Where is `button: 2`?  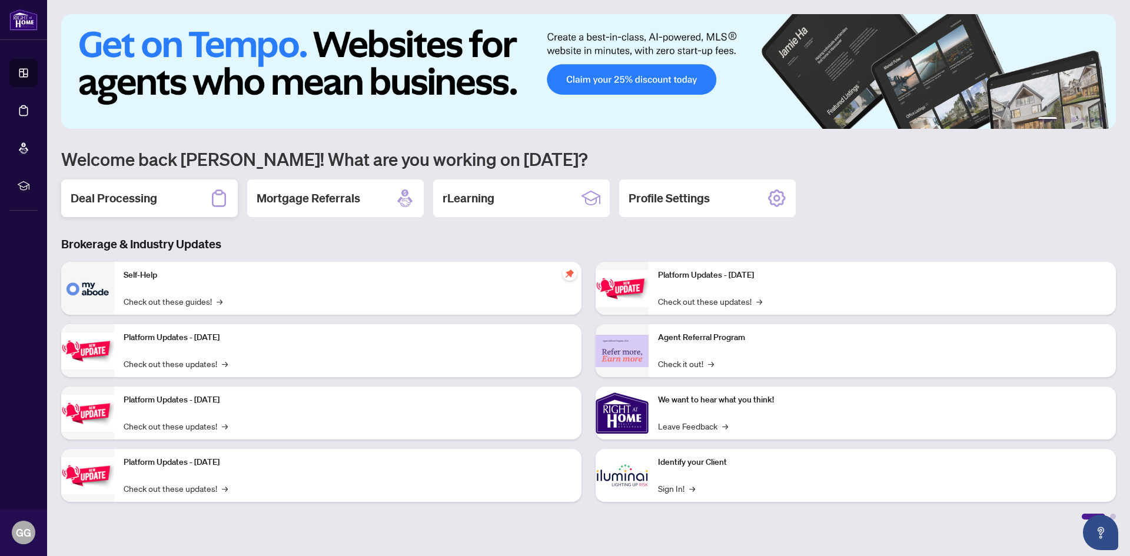 button: 2 is located at coordinates (1064, 119).